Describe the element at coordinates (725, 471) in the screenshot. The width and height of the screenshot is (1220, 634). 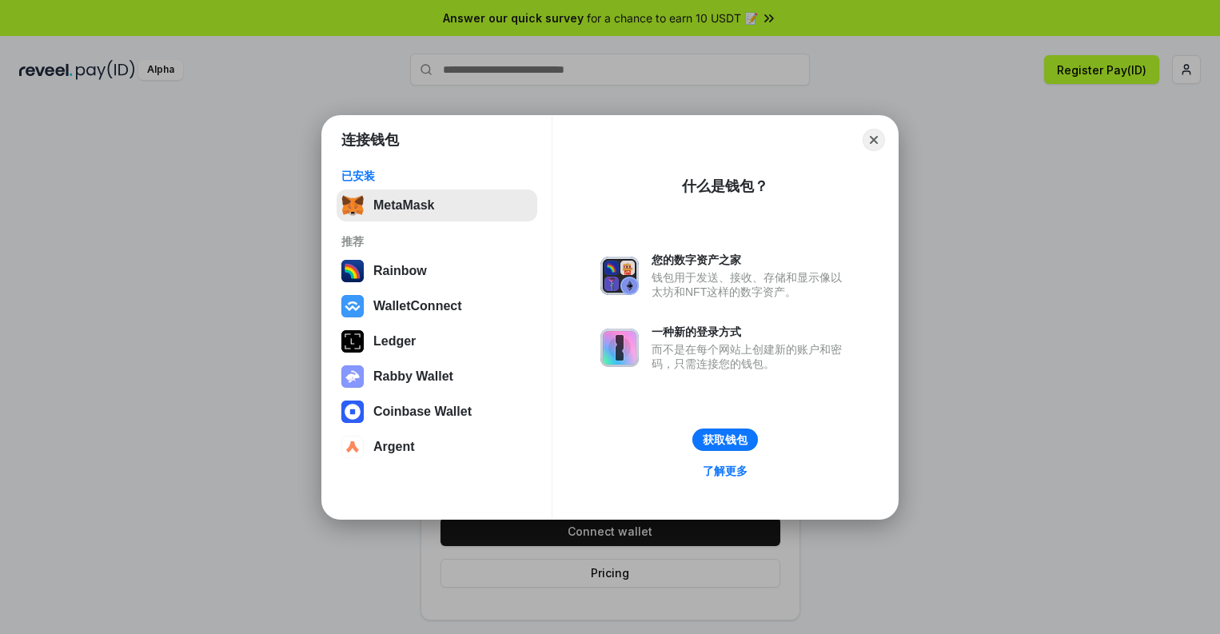
I see `div: 了解更多` at that location.